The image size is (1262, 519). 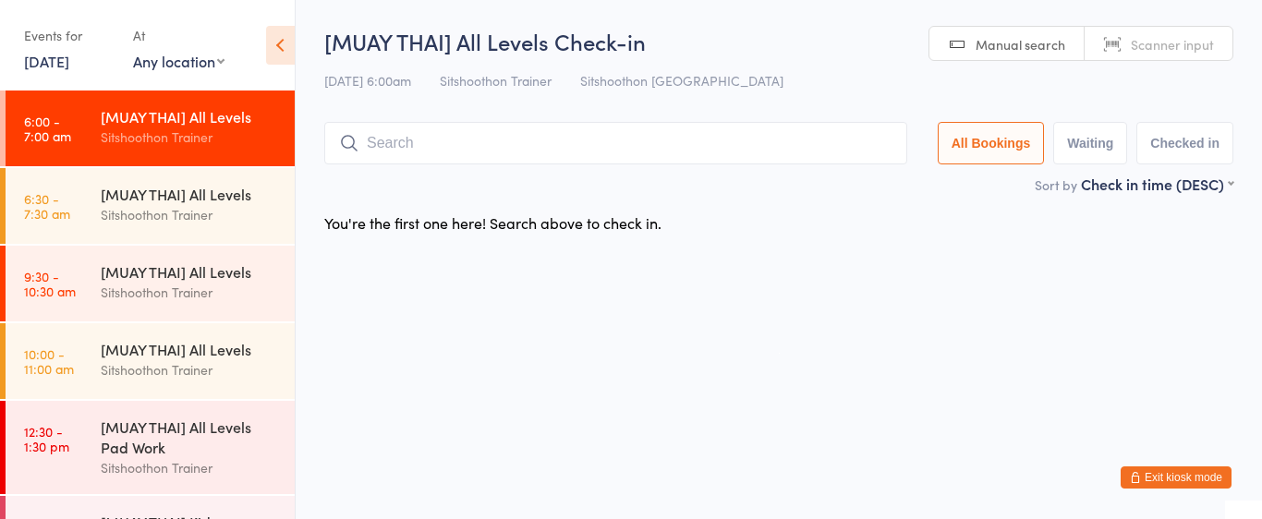 What do you see at coordinates (1172, 44) in the screenshot?
I see `span: Scanner input` at bounding box center [1172, 44].